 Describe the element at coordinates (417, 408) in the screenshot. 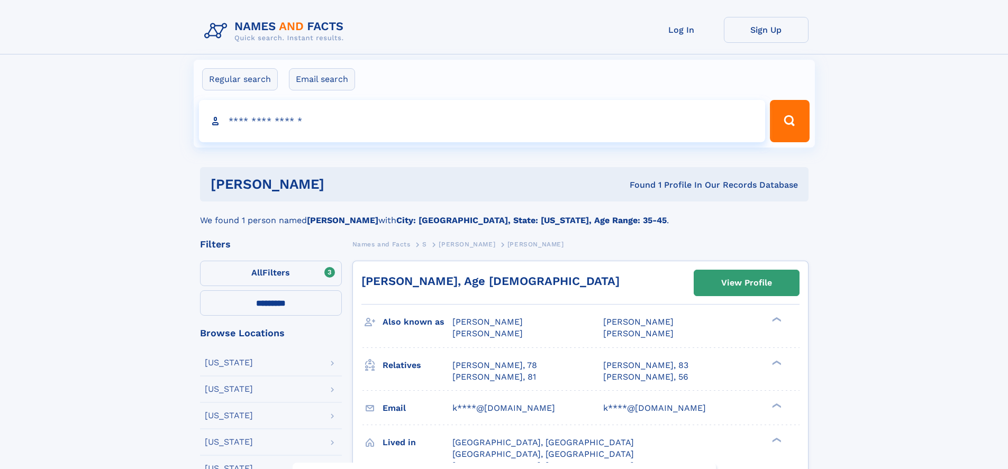

I see `h3: Email` at that location.